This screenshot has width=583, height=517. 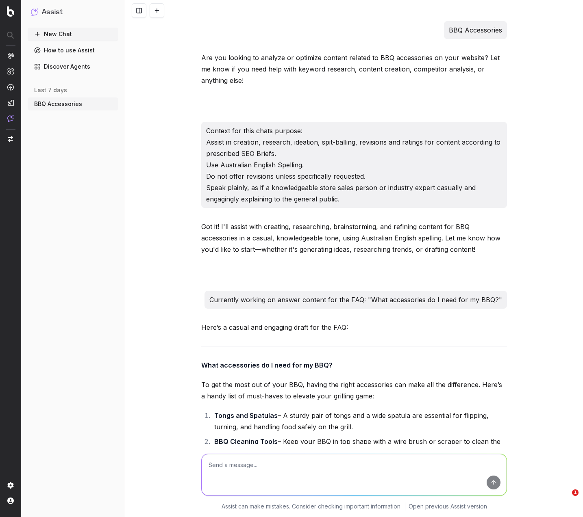 I want to click on p: Got it! I'll assist with creating, researching, brainstorming, and refining content for BBQ acces..., so click(x=354, y=238).